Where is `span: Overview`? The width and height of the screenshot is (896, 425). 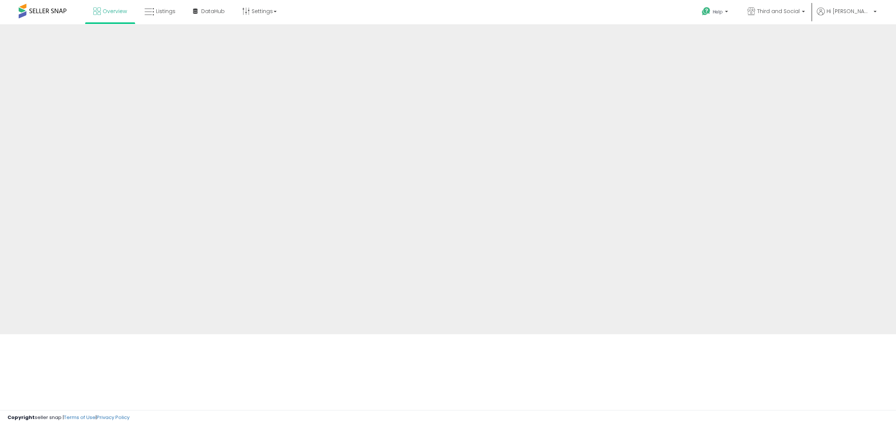 span: Overview is located at coordinates (115, 11).